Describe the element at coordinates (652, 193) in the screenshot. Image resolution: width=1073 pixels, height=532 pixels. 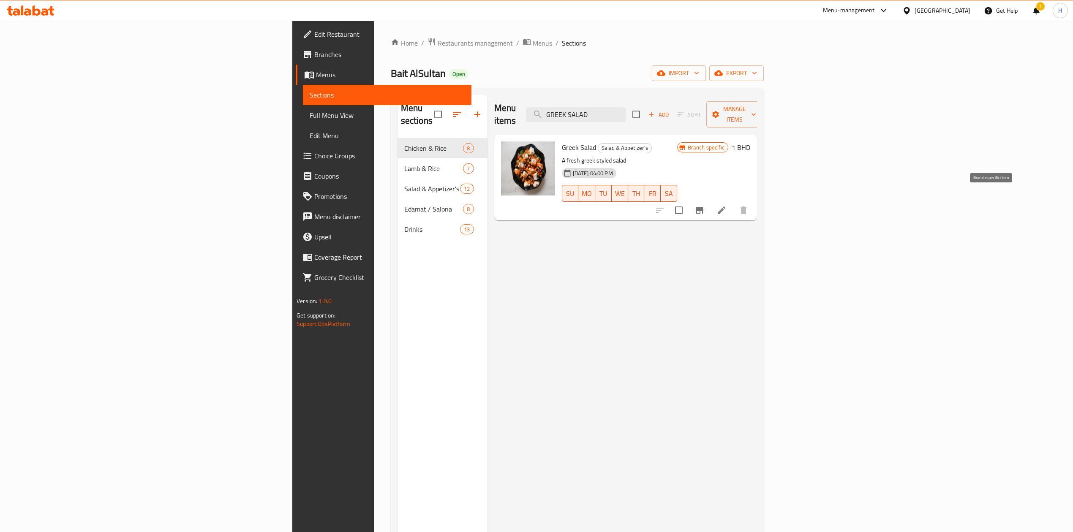
I see `button: FR` at that location.